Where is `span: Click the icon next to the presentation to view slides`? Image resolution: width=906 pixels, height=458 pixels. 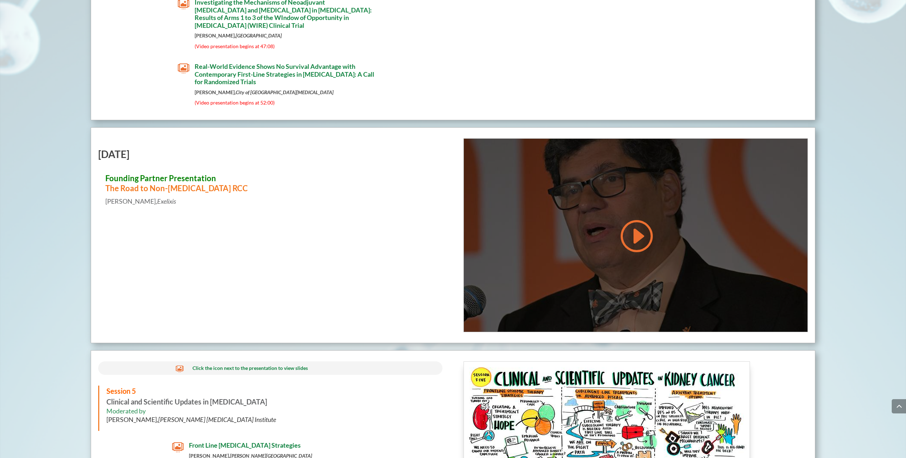
span: Click the icon next to the presentation to view slides is located at coordinates (250, 368).